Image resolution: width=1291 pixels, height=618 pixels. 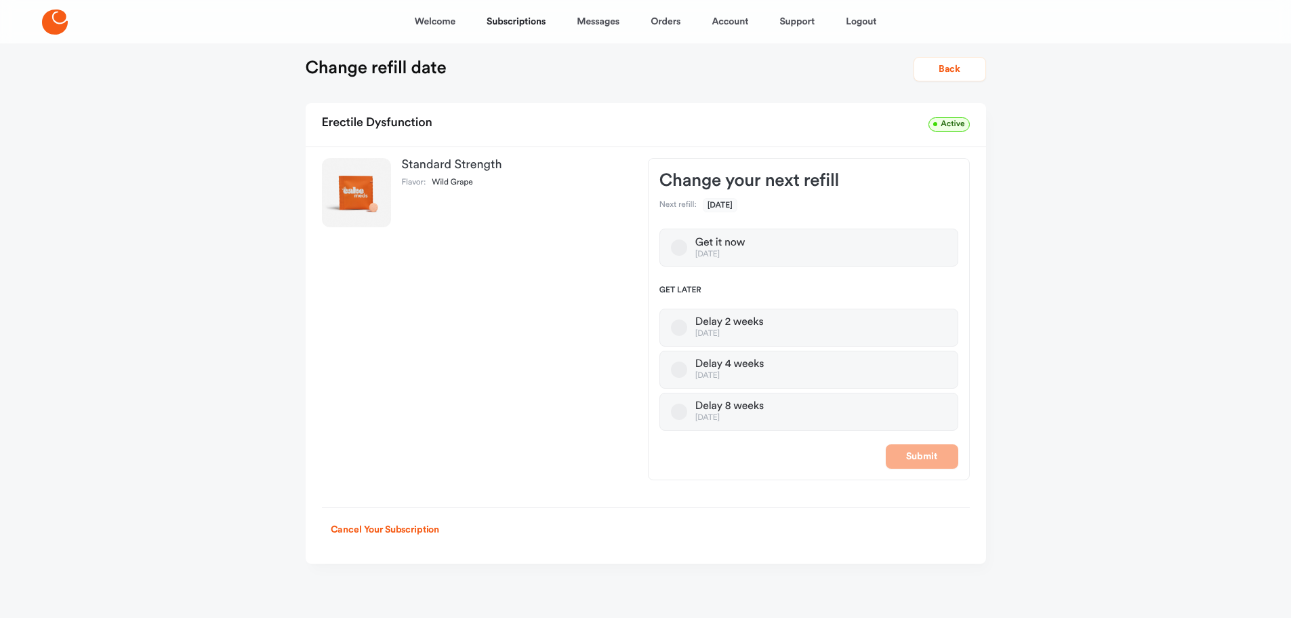 I want to click on a: Subscriptions, so click(x=516, y=22).